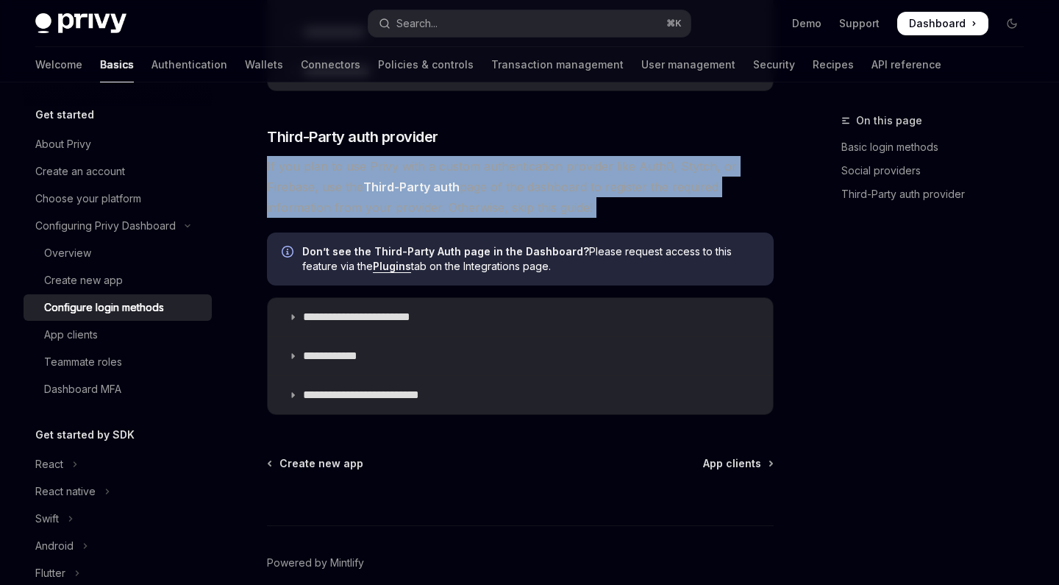  What do you see at coordinates (118, 144) in the screenshot?
I see `a: About Privy` at bounding box center [118, 144].